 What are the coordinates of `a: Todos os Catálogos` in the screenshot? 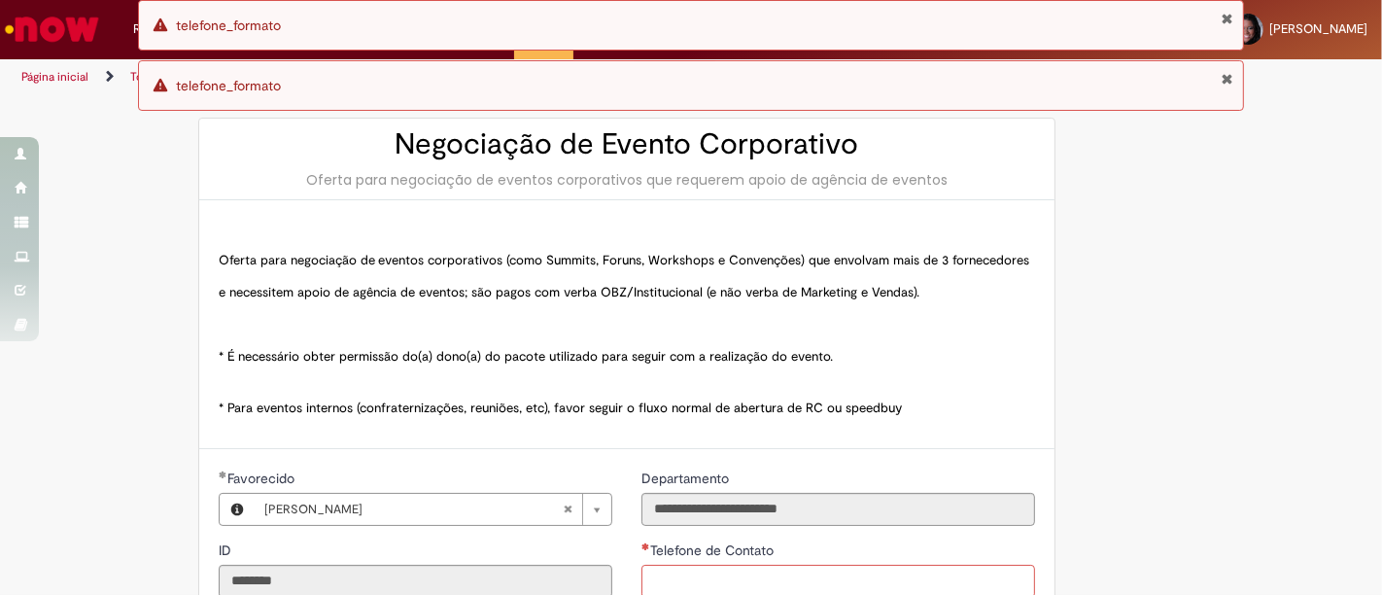 It's located at (182, 77).